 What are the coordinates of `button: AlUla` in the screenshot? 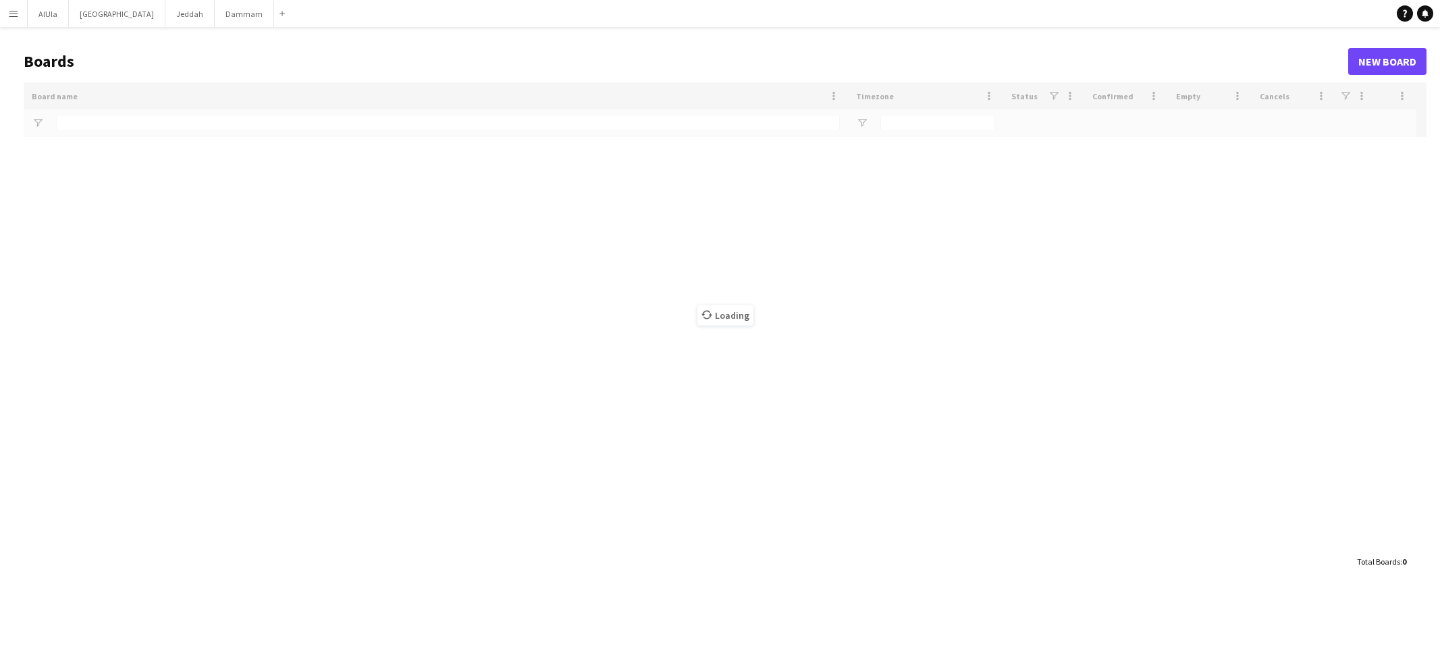 It's located at (48, 13).